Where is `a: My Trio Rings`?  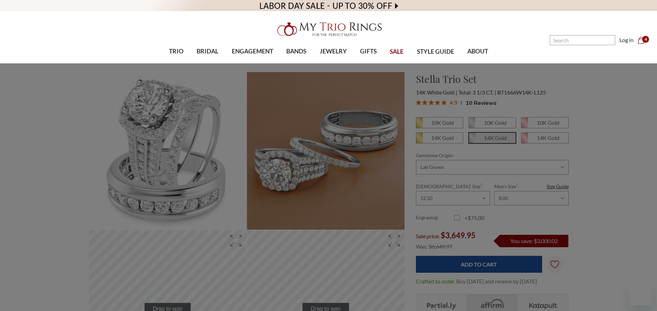
a: My Trio Rings is located at coordinates (328, 29).